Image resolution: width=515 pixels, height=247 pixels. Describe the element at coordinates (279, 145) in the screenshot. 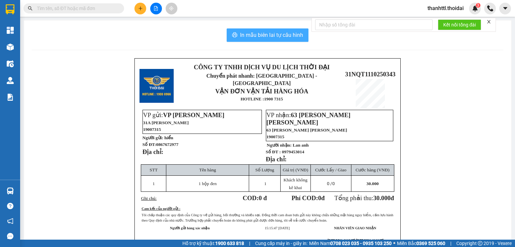

I see `strong: Người nhận:` at that location.